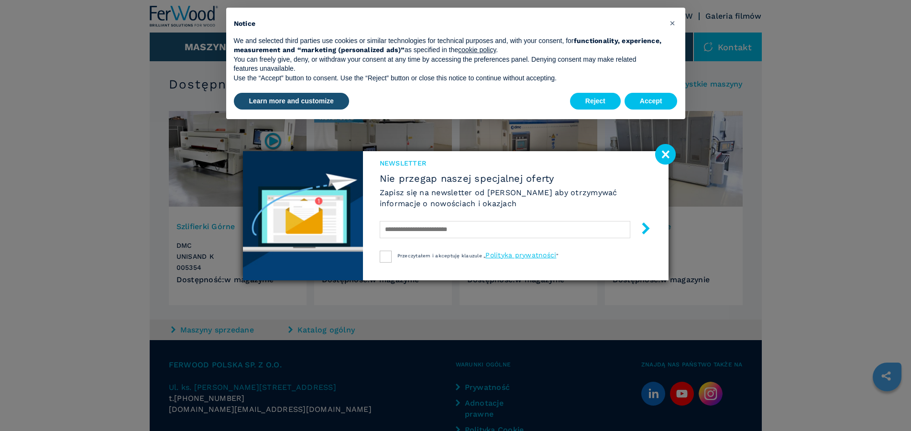  I want to click on button: Reject, so click(595, 101).